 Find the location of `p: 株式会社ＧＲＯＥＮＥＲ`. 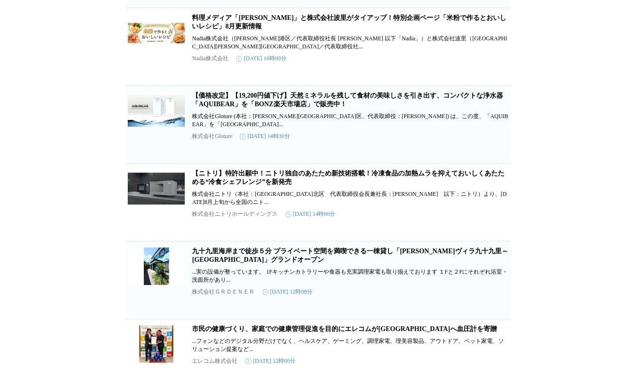

p: 株式会社ＧＲＯＥＮＥＲ is located at coordinates (224, 292).